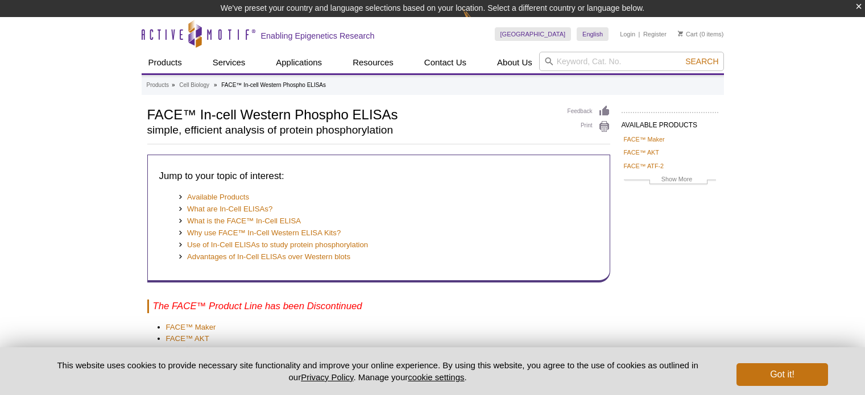  Describe the element at coordinates (194, 85) in the screenshot. I see `a: Cell Biology` at that location.